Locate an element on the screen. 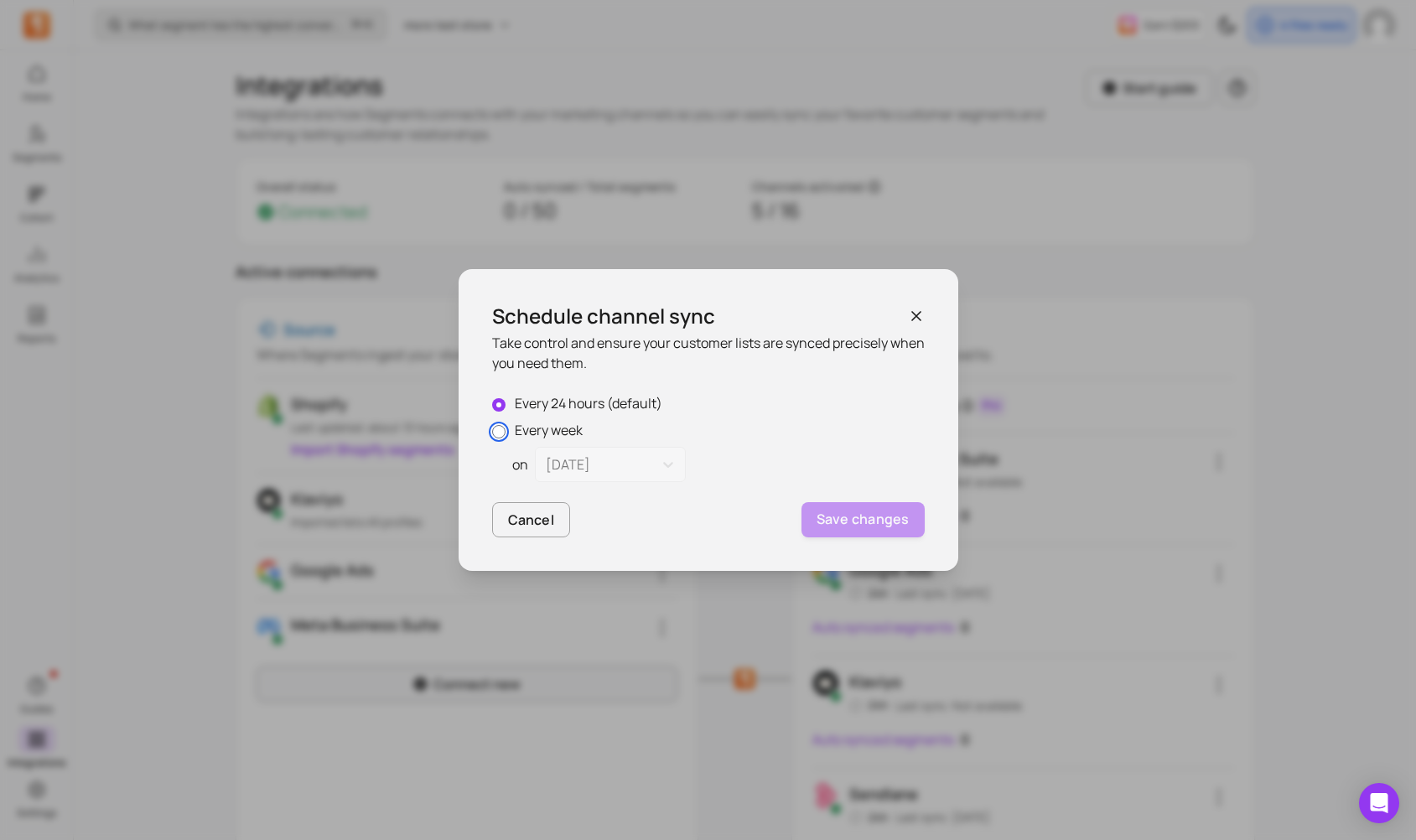  p: on is located at coordinates (520, 464).